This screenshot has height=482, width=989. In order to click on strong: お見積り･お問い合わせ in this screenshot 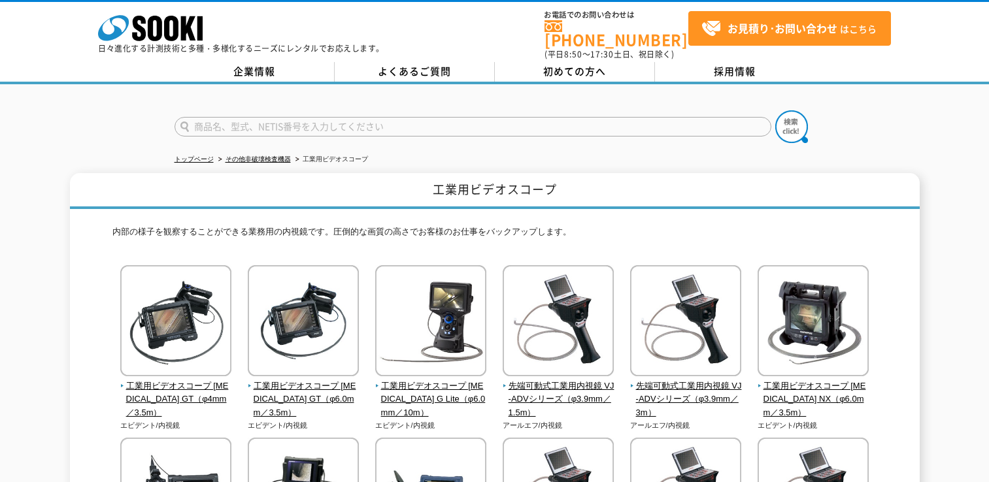, I will do `click(782, 28)`.